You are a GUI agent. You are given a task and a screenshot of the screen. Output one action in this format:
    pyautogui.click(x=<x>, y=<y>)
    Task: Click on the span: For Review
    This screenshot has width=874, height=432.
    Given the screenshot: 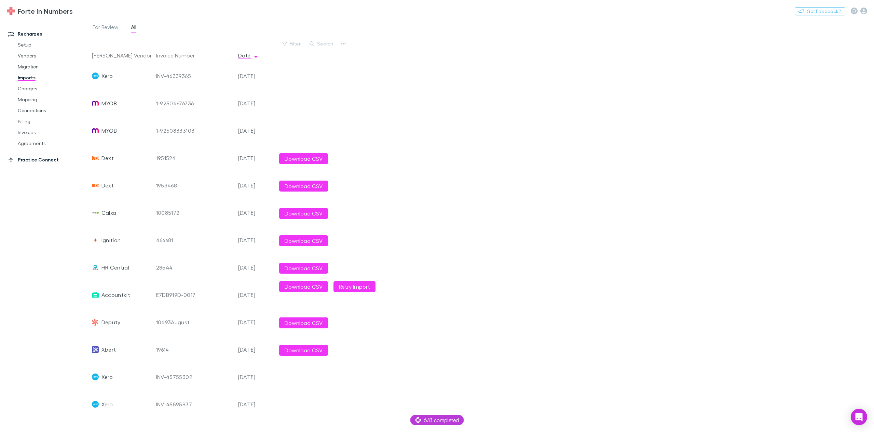 What is the action you would take?
    pyautogui.click(x=106, y=28)
    